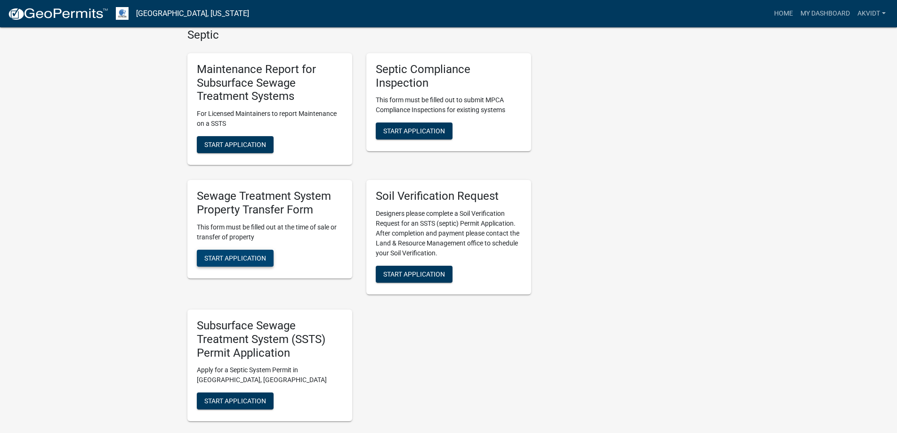 The height and width of the screenshot is (433, 897). I want to click on p: For Licensed Maintainers to report Maintenance on a SSTS, so click(270, 119).